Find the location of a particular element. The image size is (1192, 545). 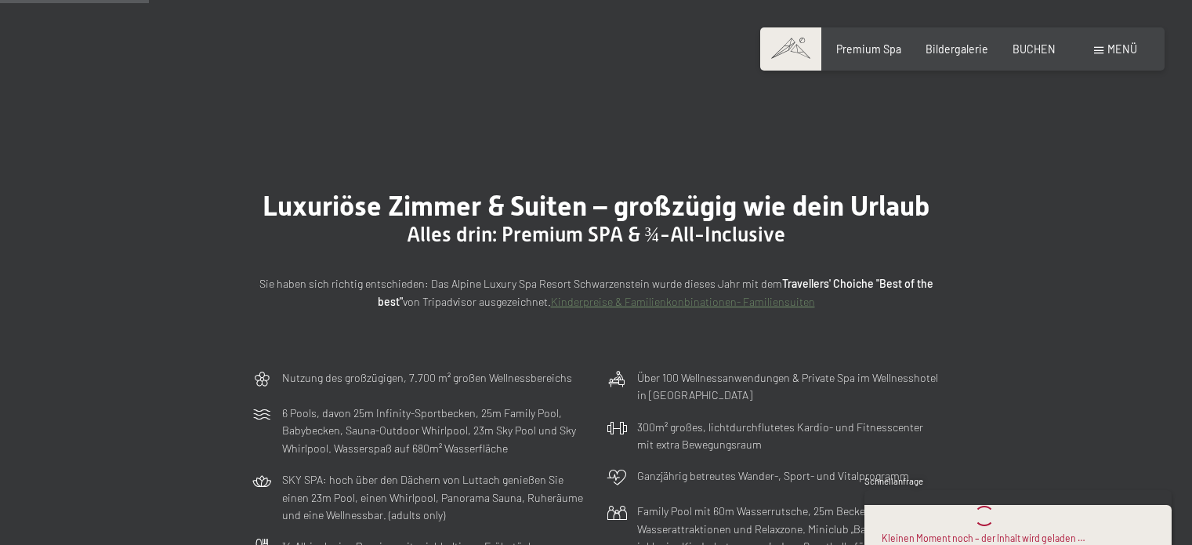

a: Kinderpreise & Familienkonbinationen- Familiensuiten is located at coordinates (683, 301).